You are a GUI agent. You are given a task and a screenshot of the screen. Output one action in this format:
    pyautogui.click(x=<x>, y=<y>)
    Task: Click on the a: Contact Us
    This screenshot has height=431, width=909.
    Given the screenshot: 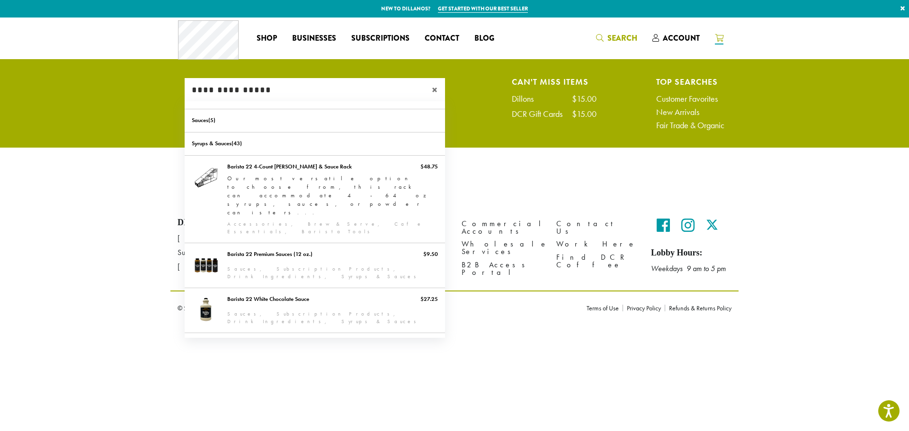 What is the action you would take?
    pyautogui.click(x=596, y=228)
    